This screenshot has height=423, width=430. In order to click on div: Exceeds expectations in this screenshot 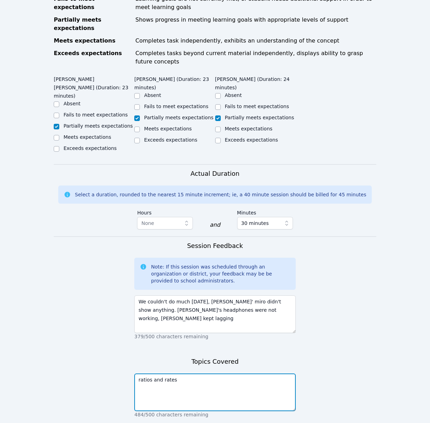, I will do `click(92, 58)`.